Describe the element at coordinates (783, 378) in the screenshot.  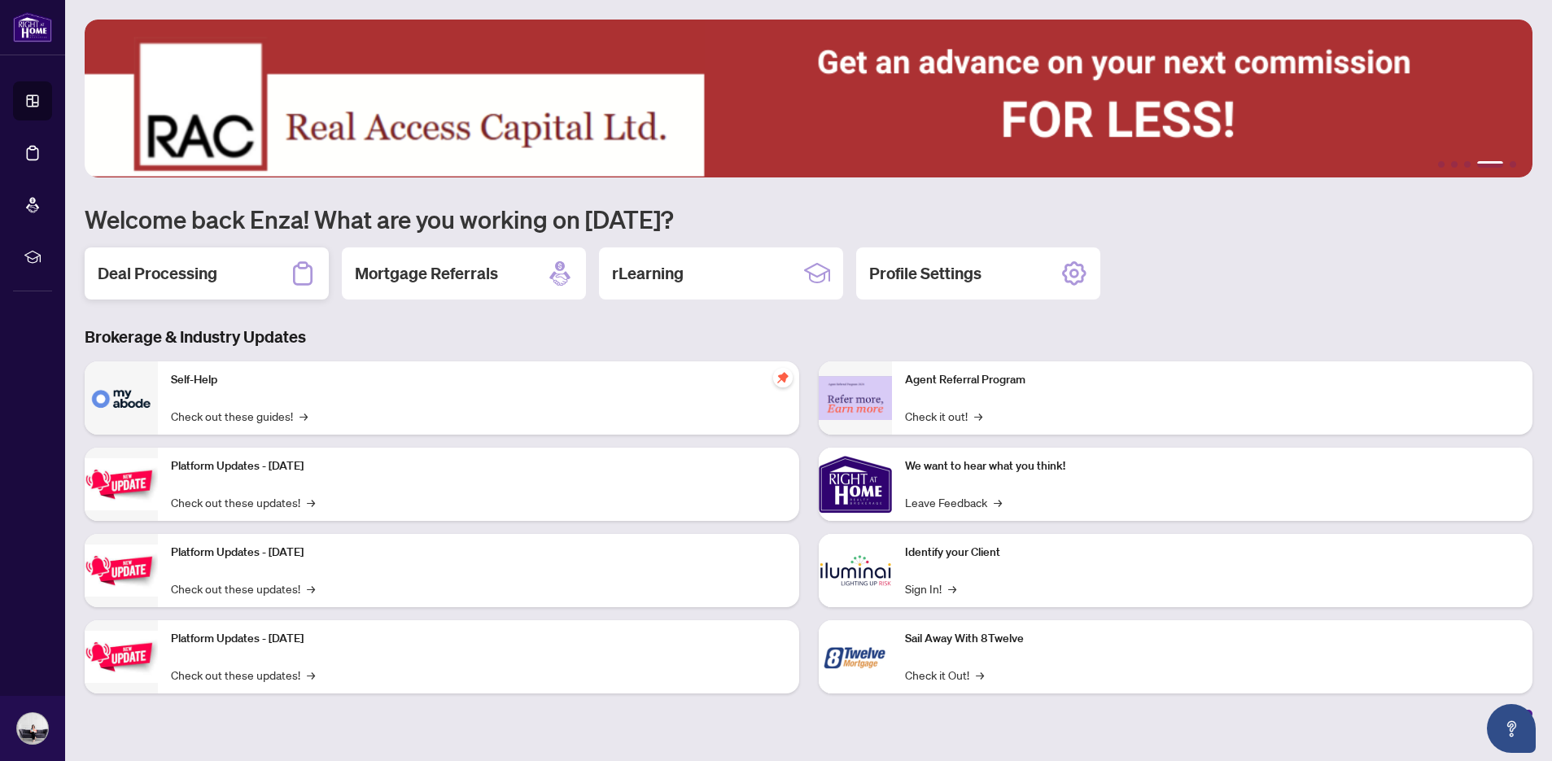
I see `span: pushpin` at that location.